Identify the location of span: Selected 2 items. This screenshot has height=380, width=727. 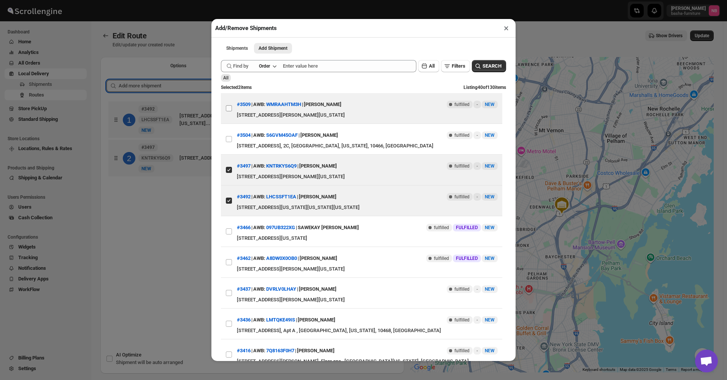
(236, 87).